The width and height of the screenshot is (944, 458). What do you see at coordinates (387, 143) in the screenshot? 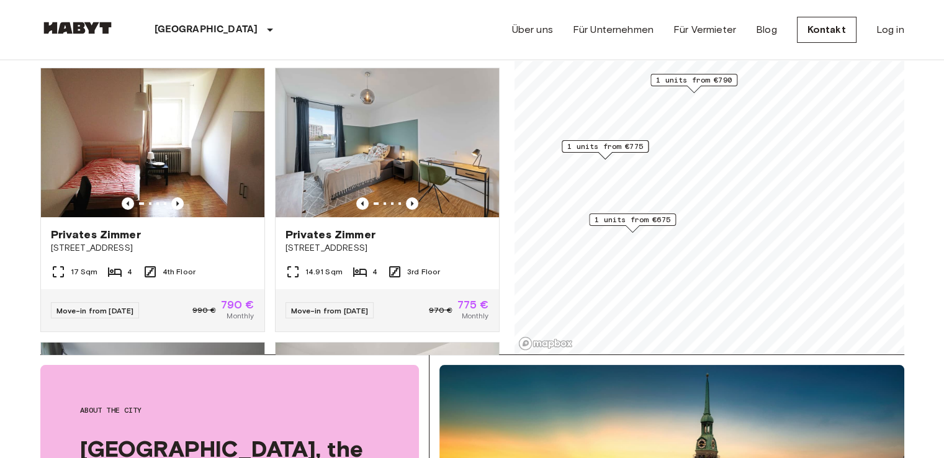
I see `img: Marketing picture of unit DE-02-019-002-04HF` at bounding box center [387, 143].